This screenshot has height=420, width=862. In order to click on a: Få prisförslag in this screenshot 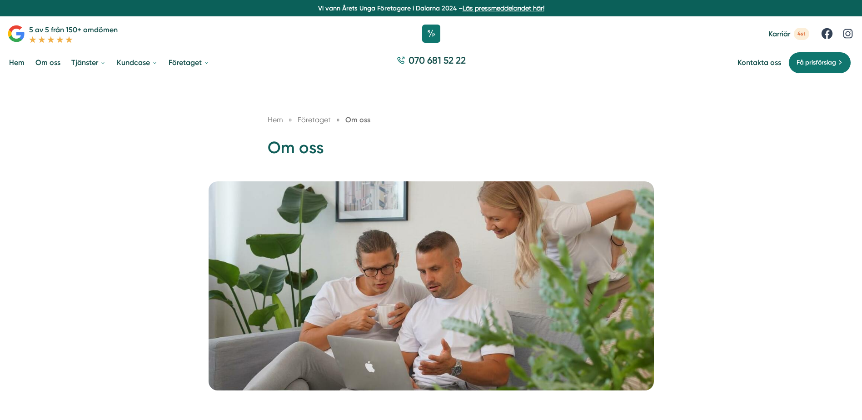, I will do `click(820, 63)`.